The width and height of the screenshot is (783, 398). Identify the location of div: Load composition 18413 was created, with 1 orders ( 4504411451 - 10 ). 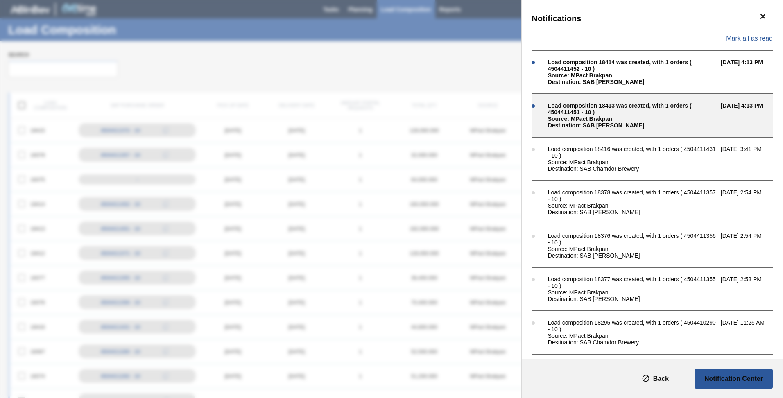
(632, 109).